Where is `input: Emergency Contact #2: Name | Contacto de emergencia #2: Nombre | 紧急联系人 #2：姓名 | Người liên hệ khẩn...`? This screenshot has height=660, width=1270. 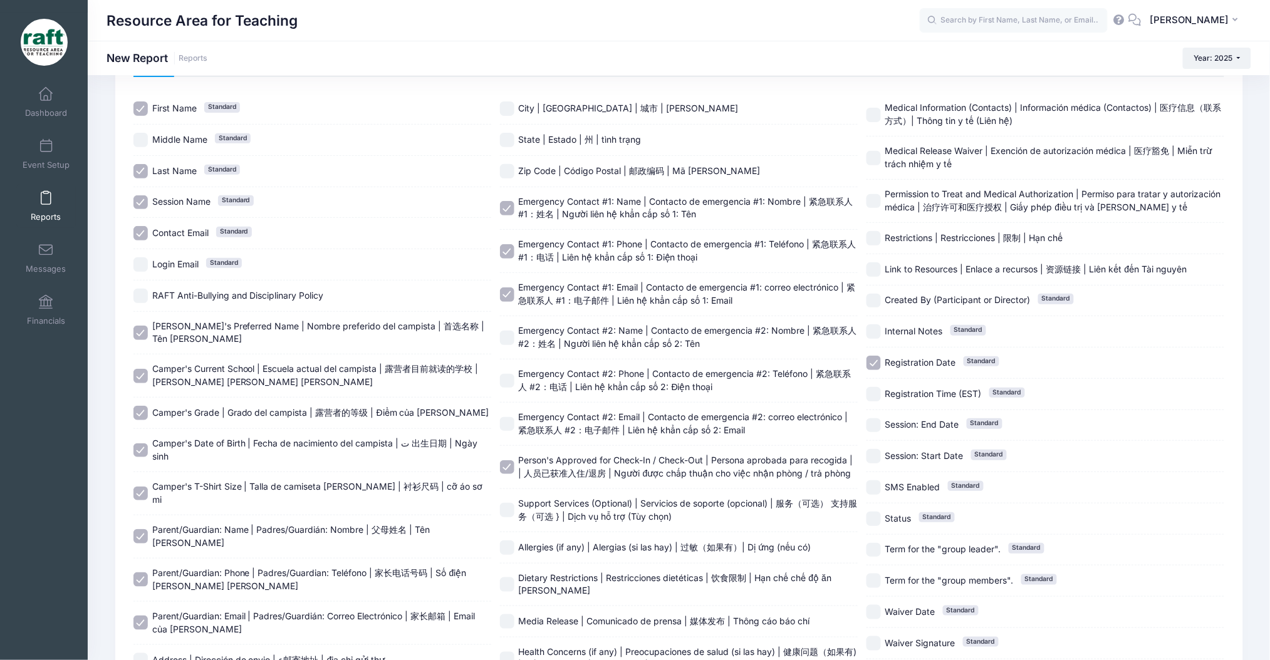
input: Emergency Contact #2: Name | Contacto de emergencia #2: Nombre | 紧急联系人 #2：姓名 | Người liên hệ khẩn... is located at coordinates (507, 338).